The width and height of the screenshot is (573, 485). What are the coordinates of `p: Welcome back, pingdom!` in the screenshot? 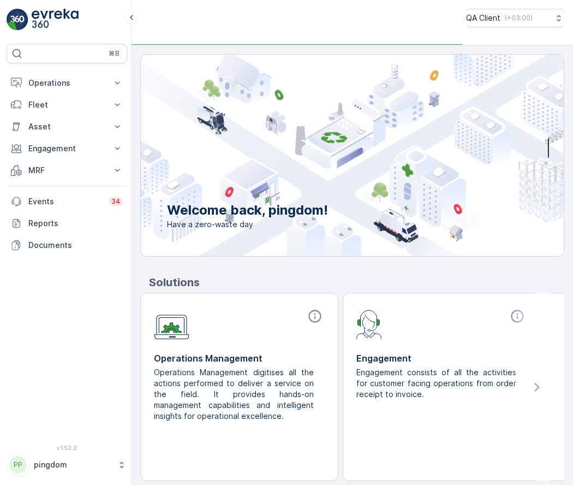 It's located at (247, 210).